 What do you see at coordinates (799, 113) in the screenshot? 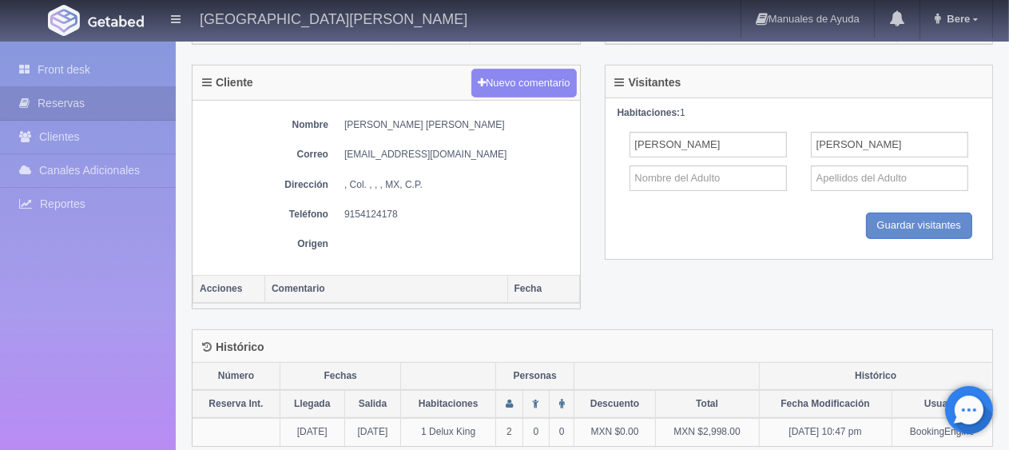
I see `div: 1` at bounding box center [799, 113].